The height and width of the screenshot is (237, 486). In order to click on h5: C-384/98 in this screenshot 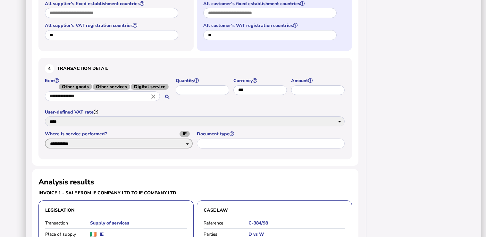, I will do `click(297, 223)`.